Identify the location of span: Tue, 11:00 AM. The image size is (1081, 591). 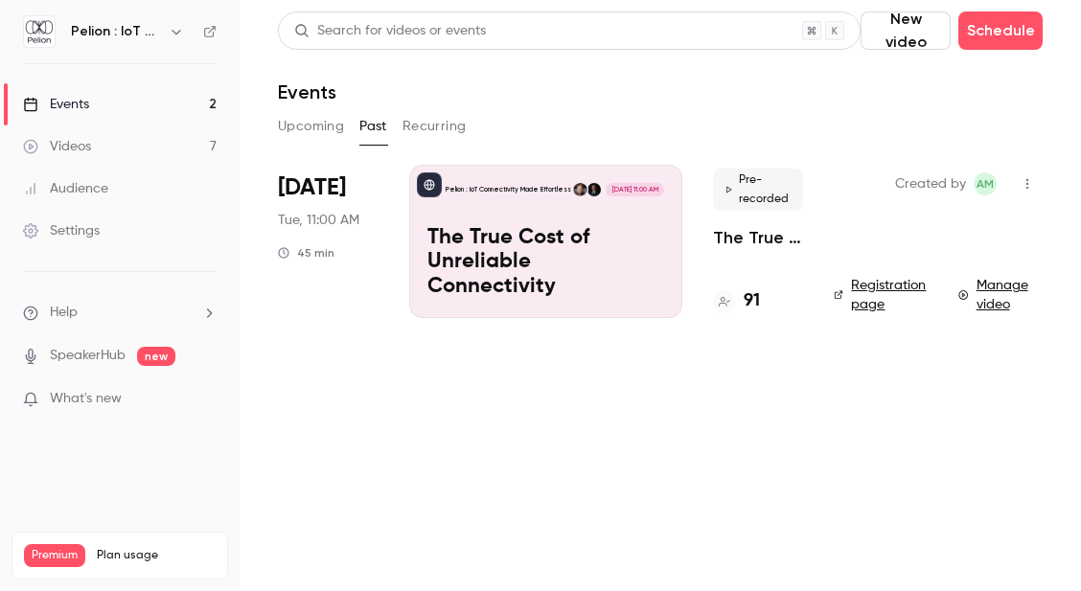
(318, 220).